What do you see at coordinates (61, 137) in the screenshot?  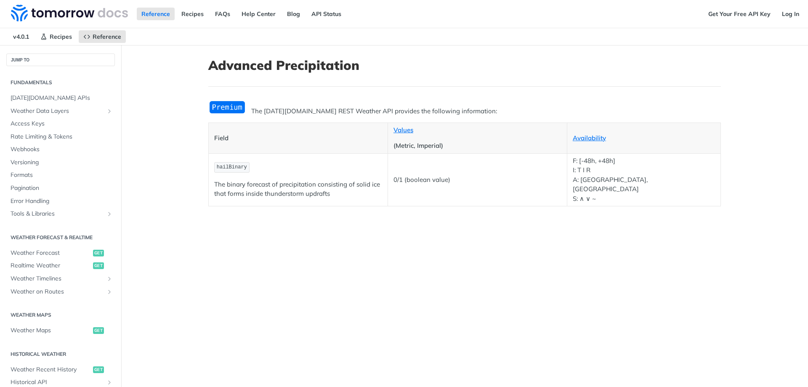 I see `a: Rate Limiting & Tokens` at bounding box center [61, 137].